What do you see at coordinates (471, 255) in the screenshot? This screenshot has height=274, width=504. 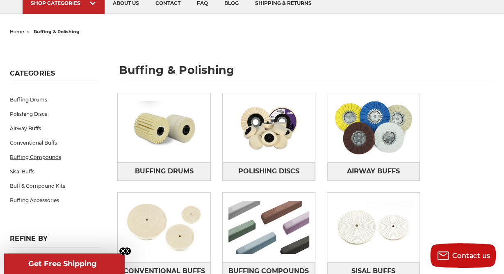 I see `span: Contact us` at bounding box center [471, 255].